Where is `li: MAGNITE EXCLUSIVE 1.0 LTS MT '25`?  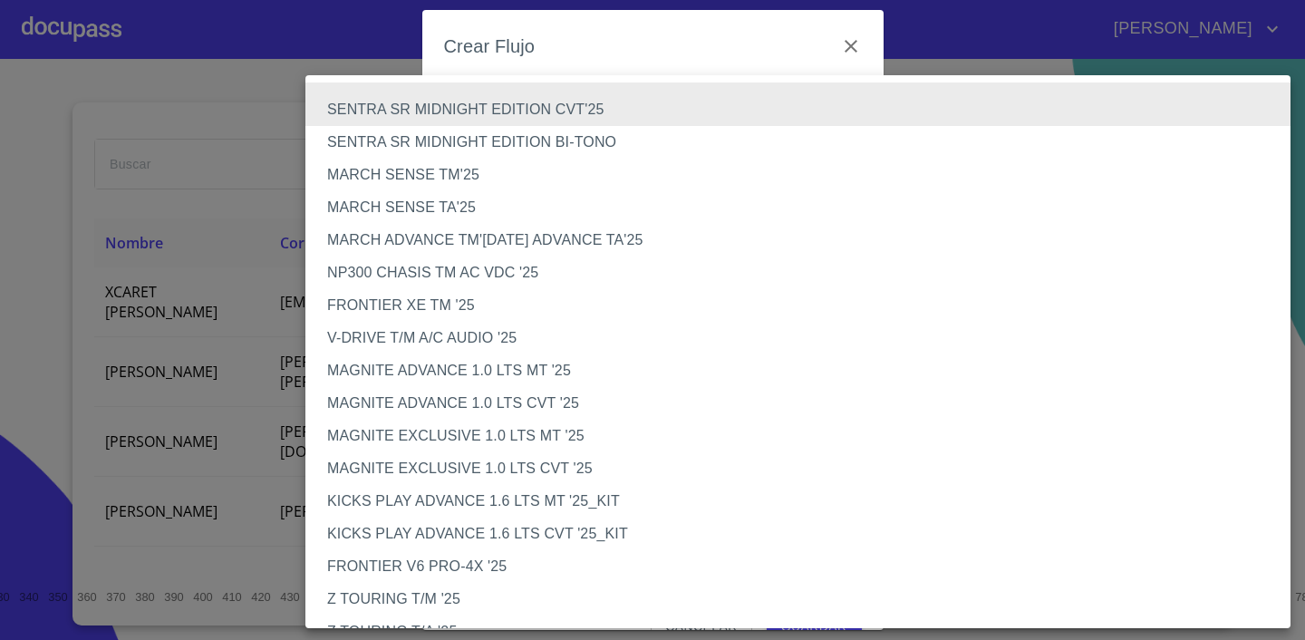
li: MAGNITE EXCLUSIVE 1.0 LTS MT '25 is located at coordinates (797, 436).